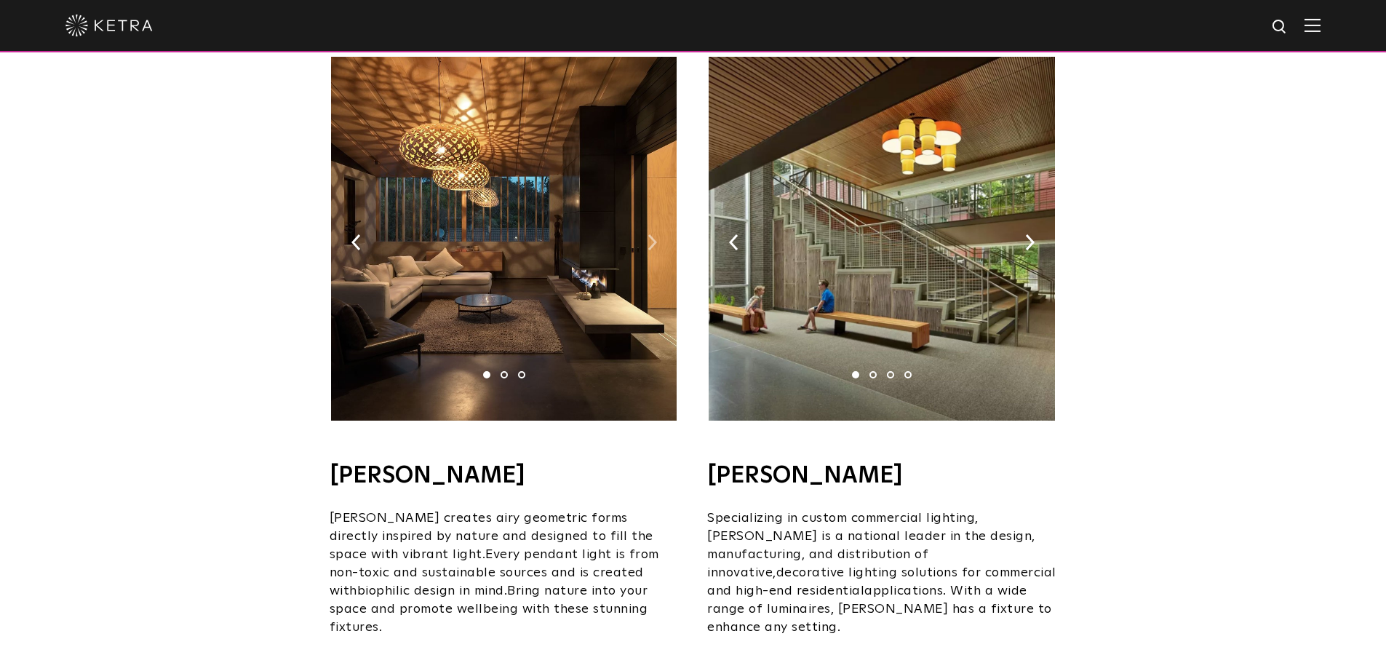  What do you see at coordinates (504, 573) in the screenshot?
I see `p: biophilic design in mind.` at bounding box center [504, 573].